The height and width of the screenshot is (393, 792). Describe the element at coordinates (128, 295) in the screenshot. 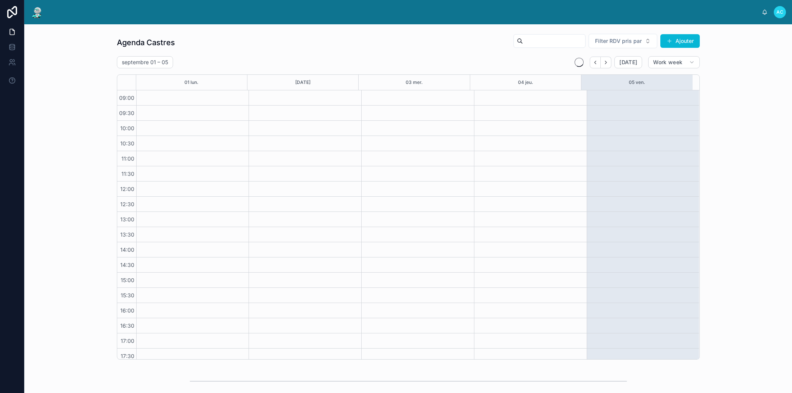

I see `span: 15:30` at that location.